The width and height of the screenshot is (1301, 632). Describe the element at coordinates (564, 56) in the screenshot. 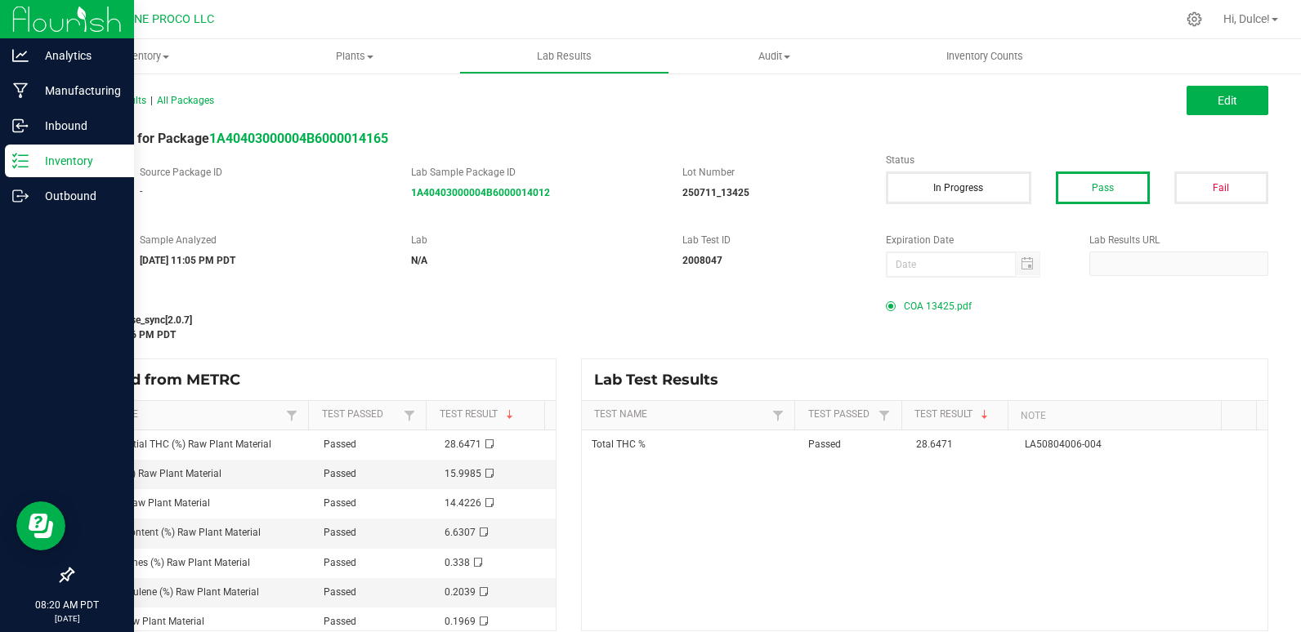

I see `a: Lab Results` at that location.